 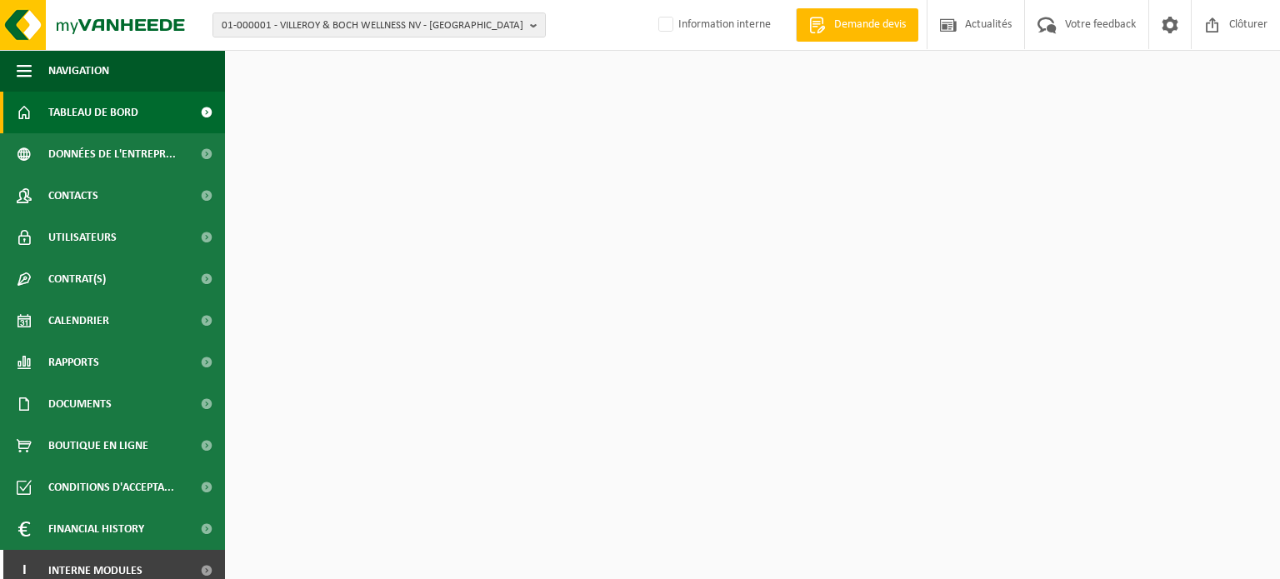 What do you see at coordinates (112, 154) in the screenshot?
I see `span: Données de l'entrepr...` at bounding box center [112, 154].